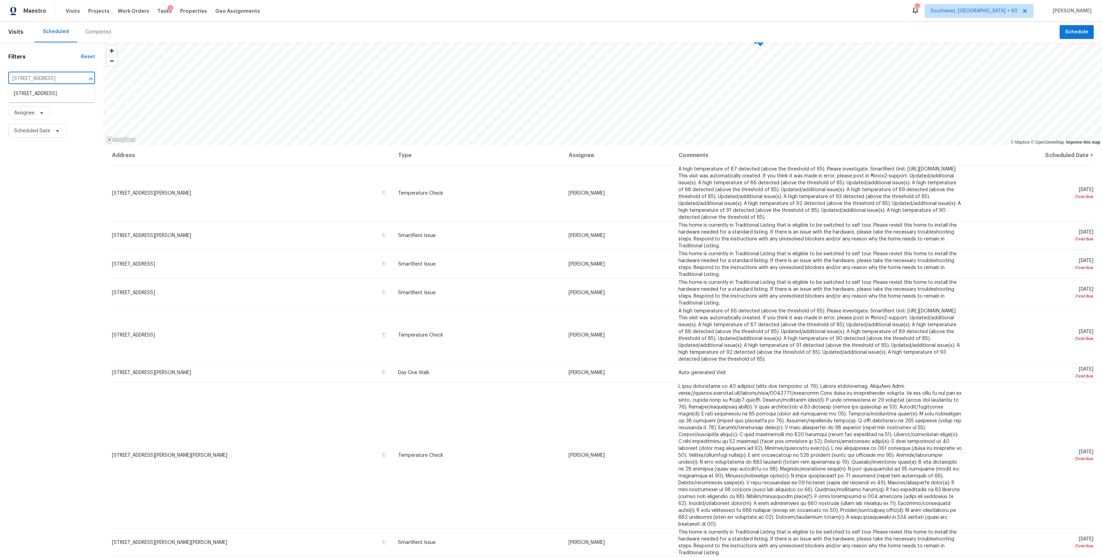 This screenshot has height=557, width=1102. I want to click on a: Improve this map, so click(1084, 142).